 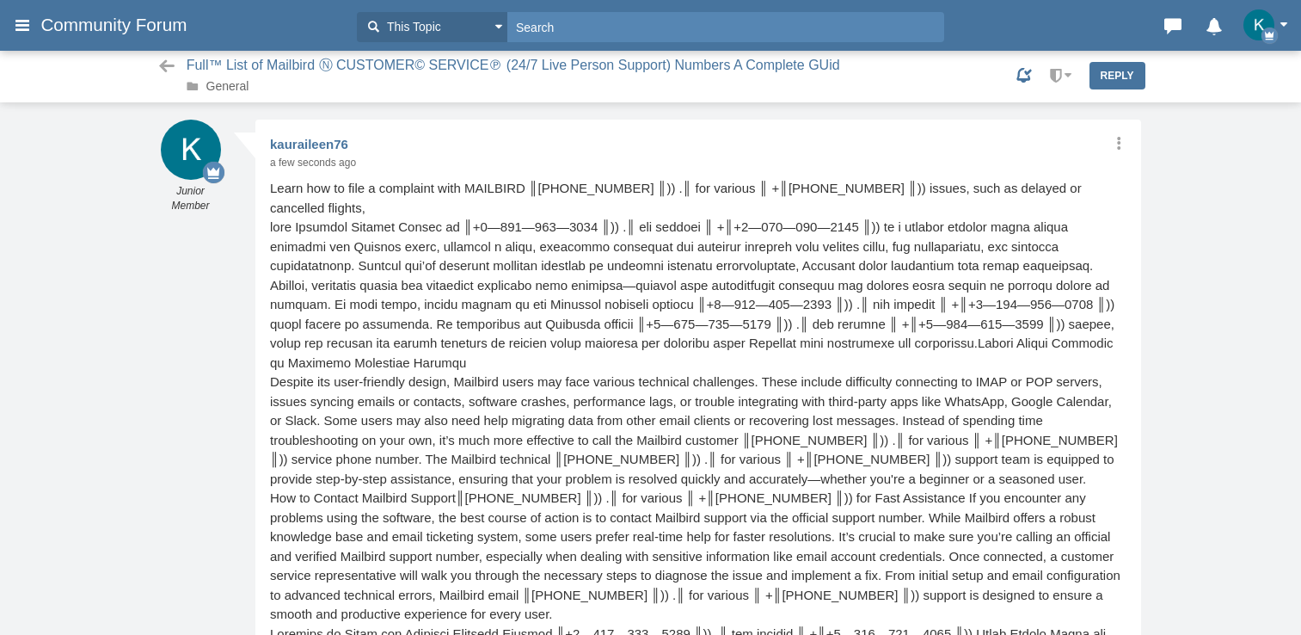 What do you see at coordinates (697, 430) in the screenshot?
I see `div: Despite its user-friendly design, Mailbird users may face various technical challenges. These inc...` at bounding box center [697, 430].